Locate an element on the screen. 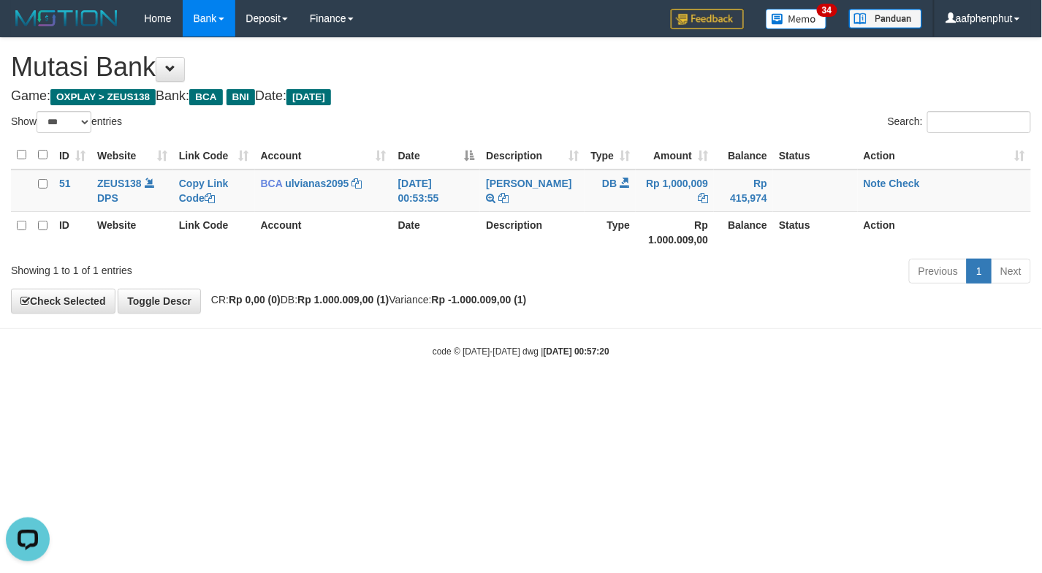 The height and width of the screenshot is (573, 1042). th: Link Code: activate to sort column ascending is located at coordinates (214, 155).